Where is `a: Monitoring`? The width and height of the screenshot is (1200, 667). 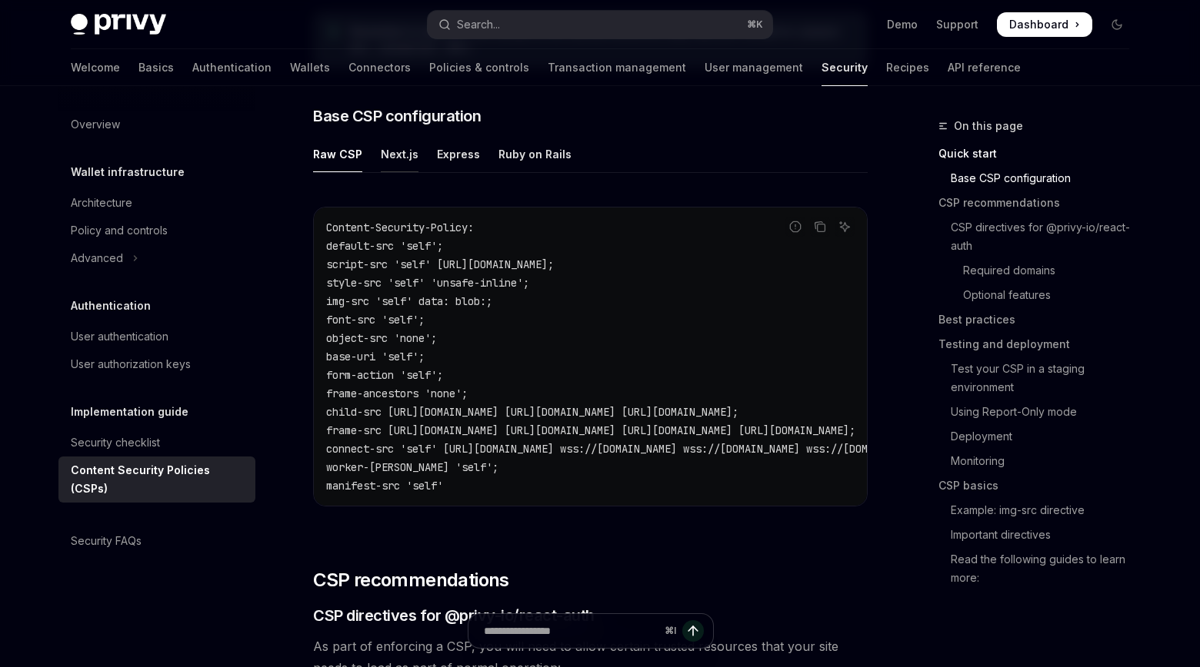
a: Monitoring is located at coordinates (1040, 461).